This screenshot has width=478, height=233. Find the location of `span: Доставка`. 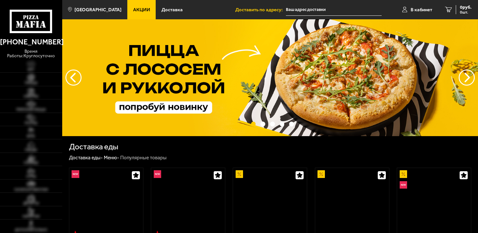

span: Доставка is located at coordinates (172, 10).